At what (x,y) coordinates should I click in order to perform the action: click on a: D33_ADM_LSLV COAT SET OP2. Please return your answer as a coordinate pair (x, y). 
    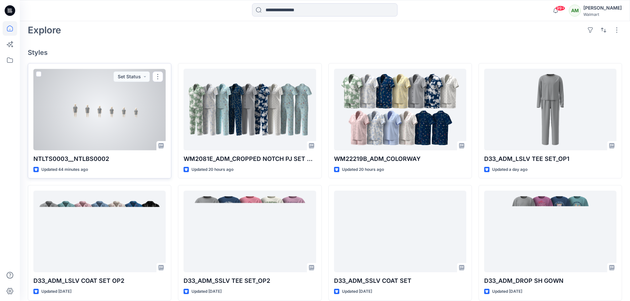
    Looking at the image, I should click on (100, 231).